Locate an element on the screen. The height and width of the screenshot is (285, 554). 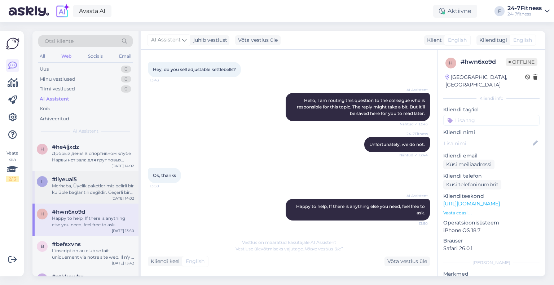
div: Minu vestlused is located at coordinates (57, 79).